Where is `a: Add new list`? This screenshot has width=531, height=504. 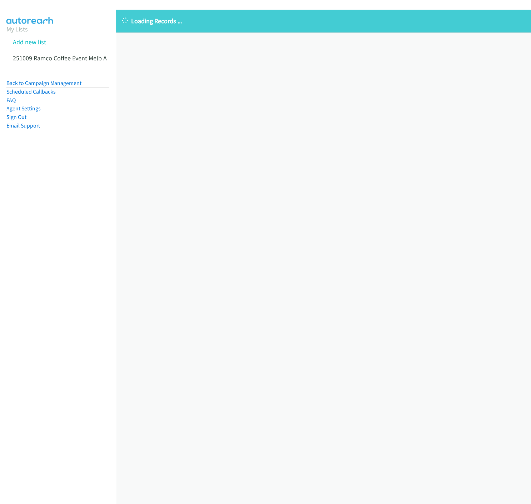
a: Add new list is located at coordinates (29, 42).